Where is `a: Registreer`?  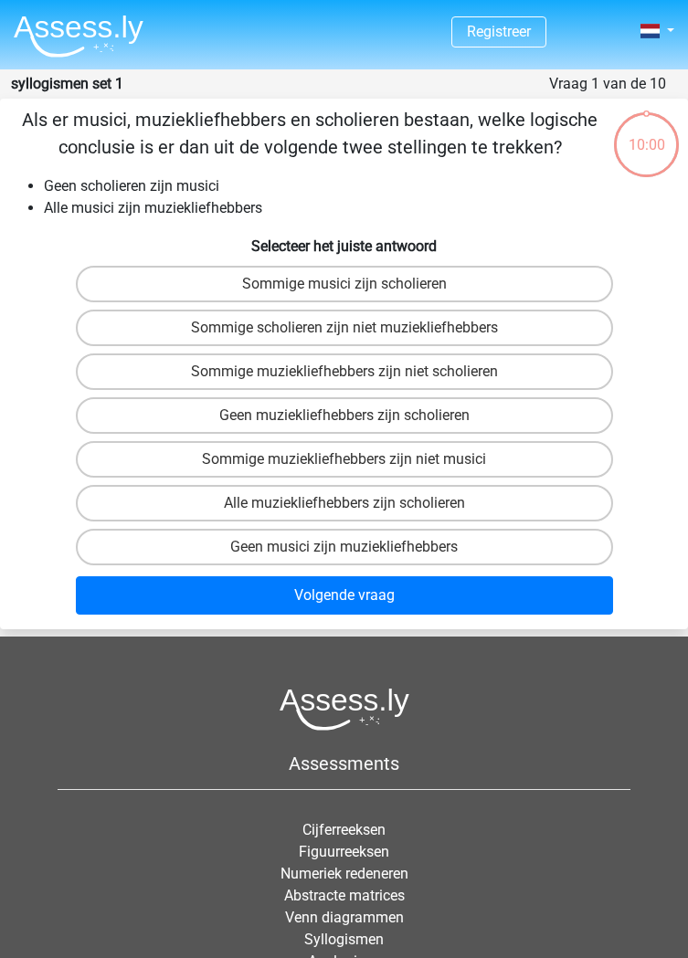
a: Registreer is located at coordinates (499, 31).